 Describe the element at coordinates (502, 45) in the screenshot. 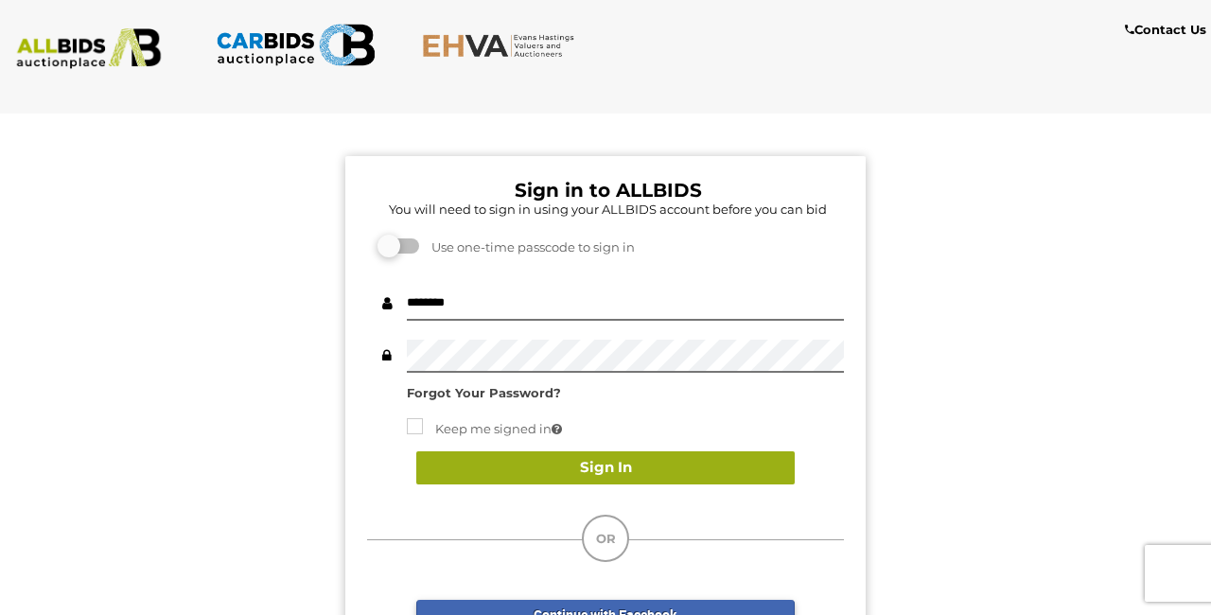

I see `img: EHVA.com.au` at that location.